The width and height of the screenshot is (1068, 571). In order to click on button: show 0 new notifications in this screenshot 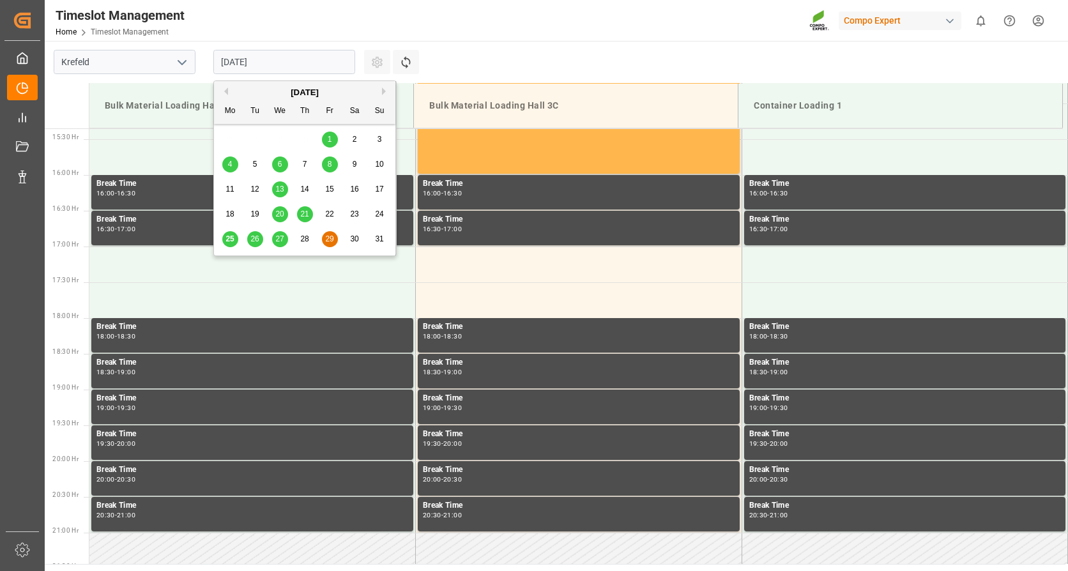, I will do `click(981, 20)`.